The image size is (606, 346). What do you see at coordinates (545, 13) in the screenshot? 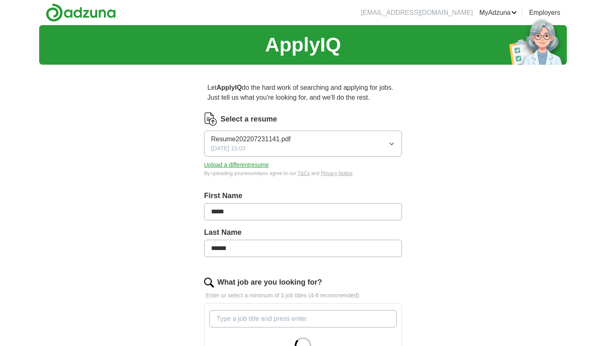
I see `a: Employers` at bounding box center [545, 13].